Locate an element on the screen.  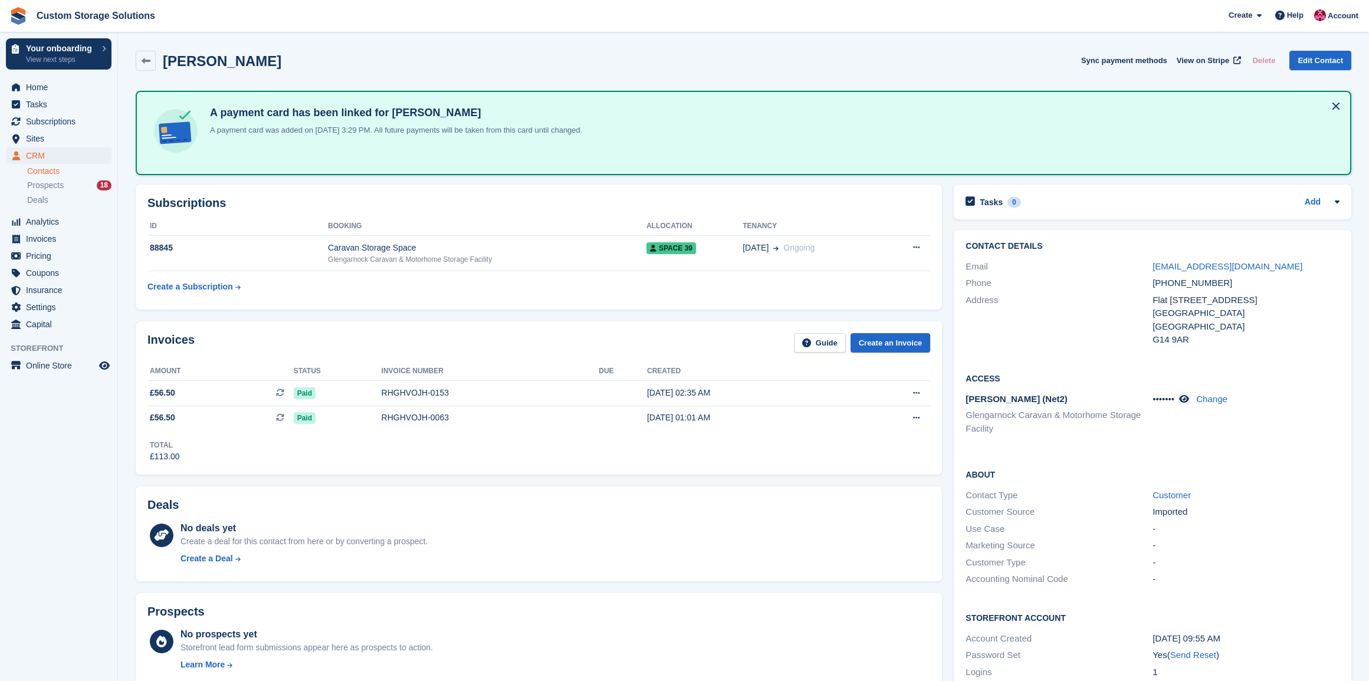
div: Contact Type is located at coordinates (1058, 495).